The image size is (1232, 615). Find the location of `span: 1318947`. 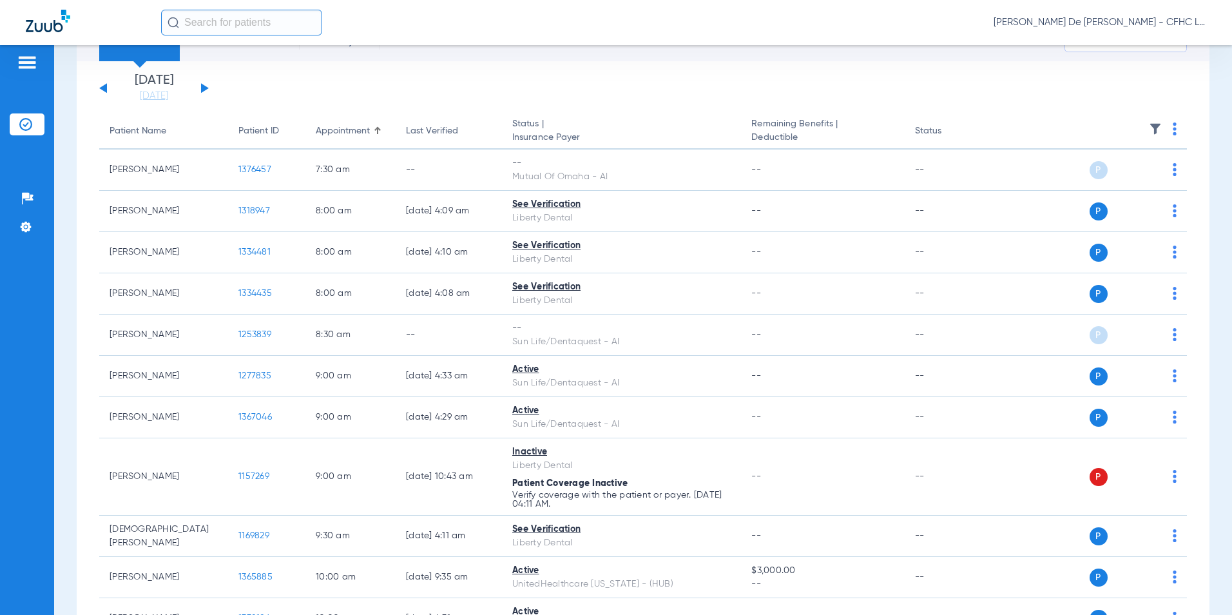

span: 1318947 is located at coordinates (254, 211).